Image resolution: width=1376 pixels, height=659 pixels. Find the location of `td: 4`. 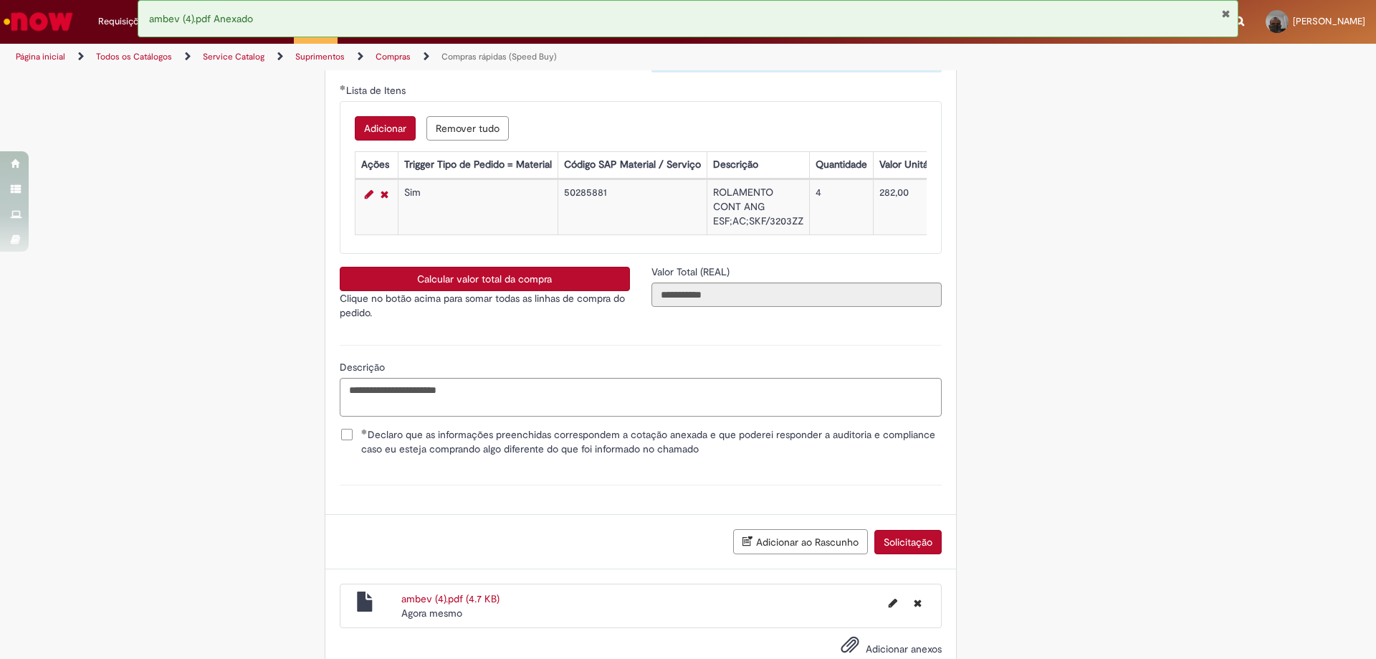

td: 4 is located at coordinates (841, 207).